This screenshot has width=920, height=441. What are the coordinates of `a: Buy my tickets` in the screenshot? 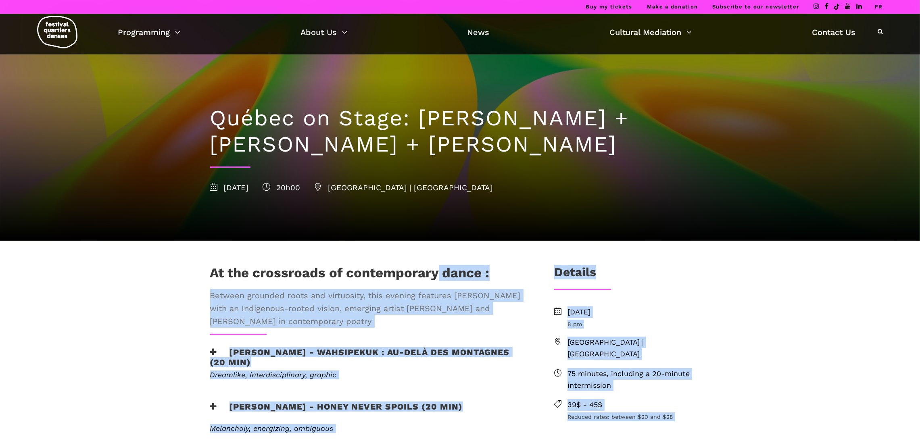 It's located at (609, 6).